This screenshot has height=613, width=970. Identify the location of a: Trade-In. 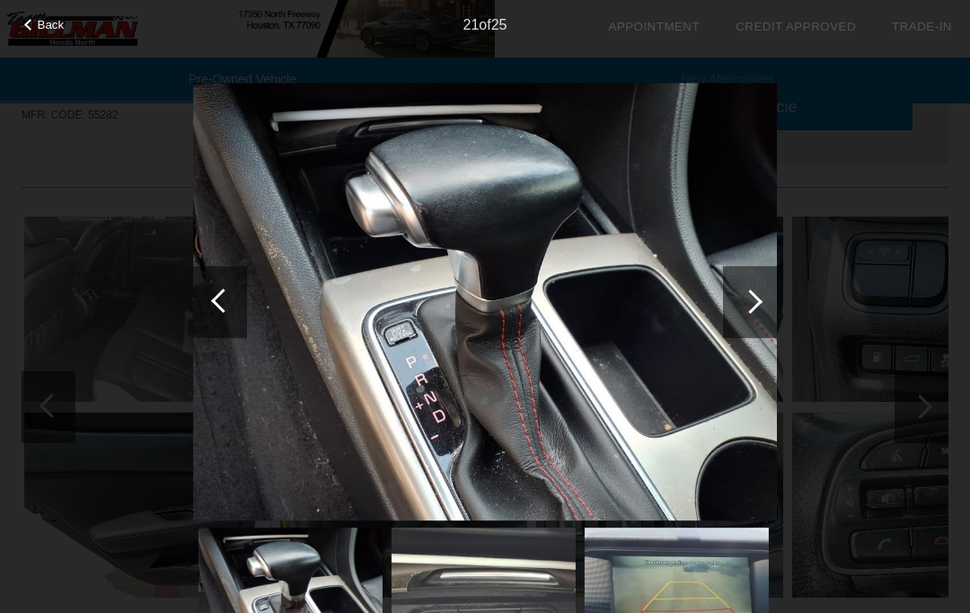
(922, 26).